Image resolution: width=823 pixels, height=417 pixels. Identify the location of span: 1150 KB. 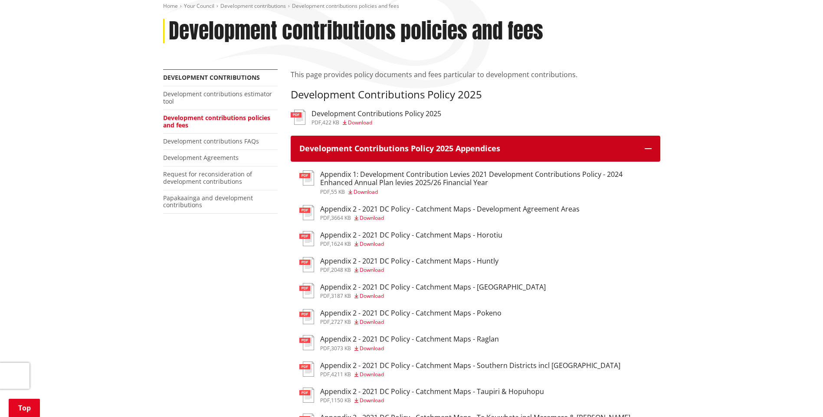
(341, 401).